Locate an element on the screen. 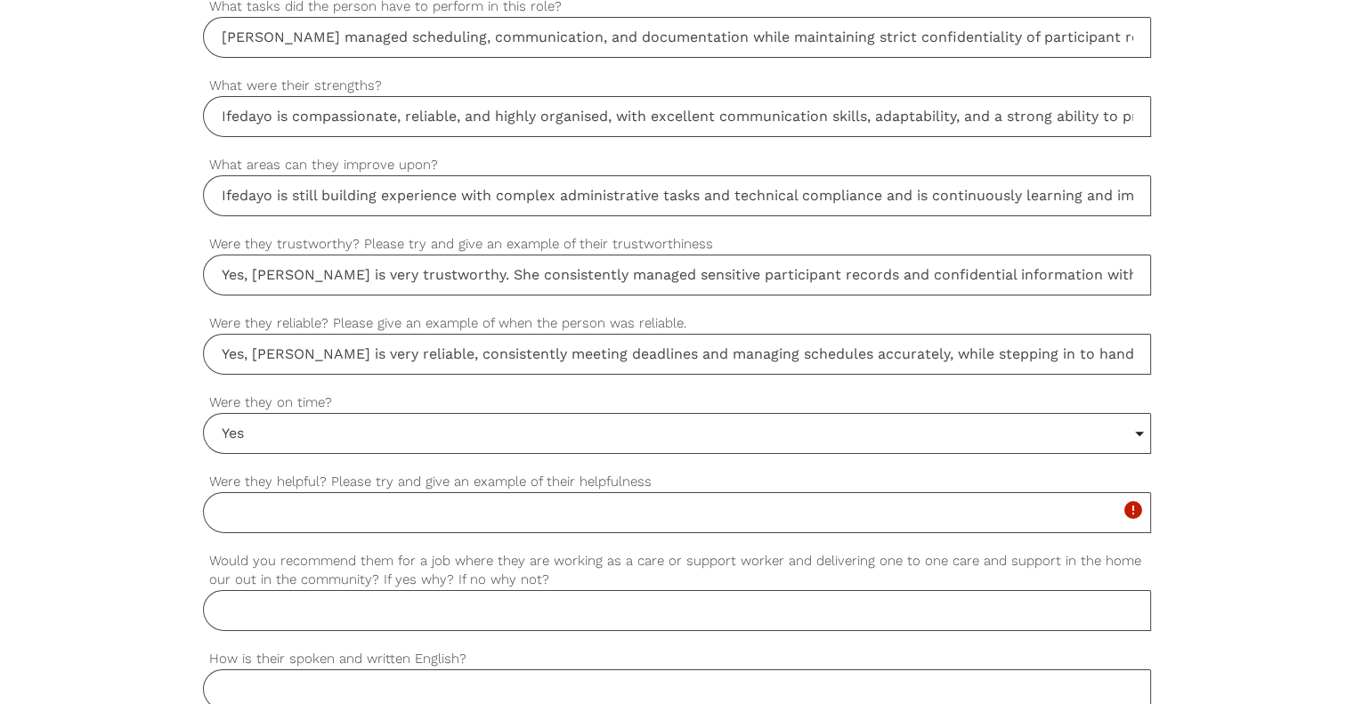  label: Were they trustworthy? Please try and give an example of their trustworthiness is located at coordinates (677, 244).